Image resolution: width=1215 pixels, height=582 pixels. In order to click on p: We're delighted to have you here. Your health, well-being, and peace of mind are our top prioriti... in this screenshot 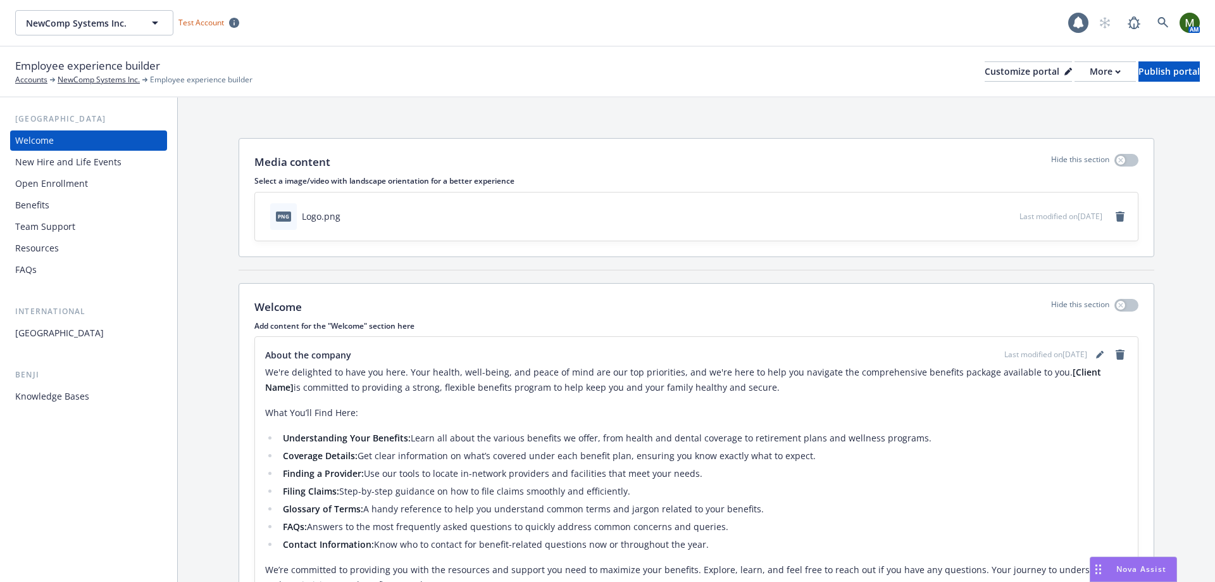, I will do `click(696, 380)`.